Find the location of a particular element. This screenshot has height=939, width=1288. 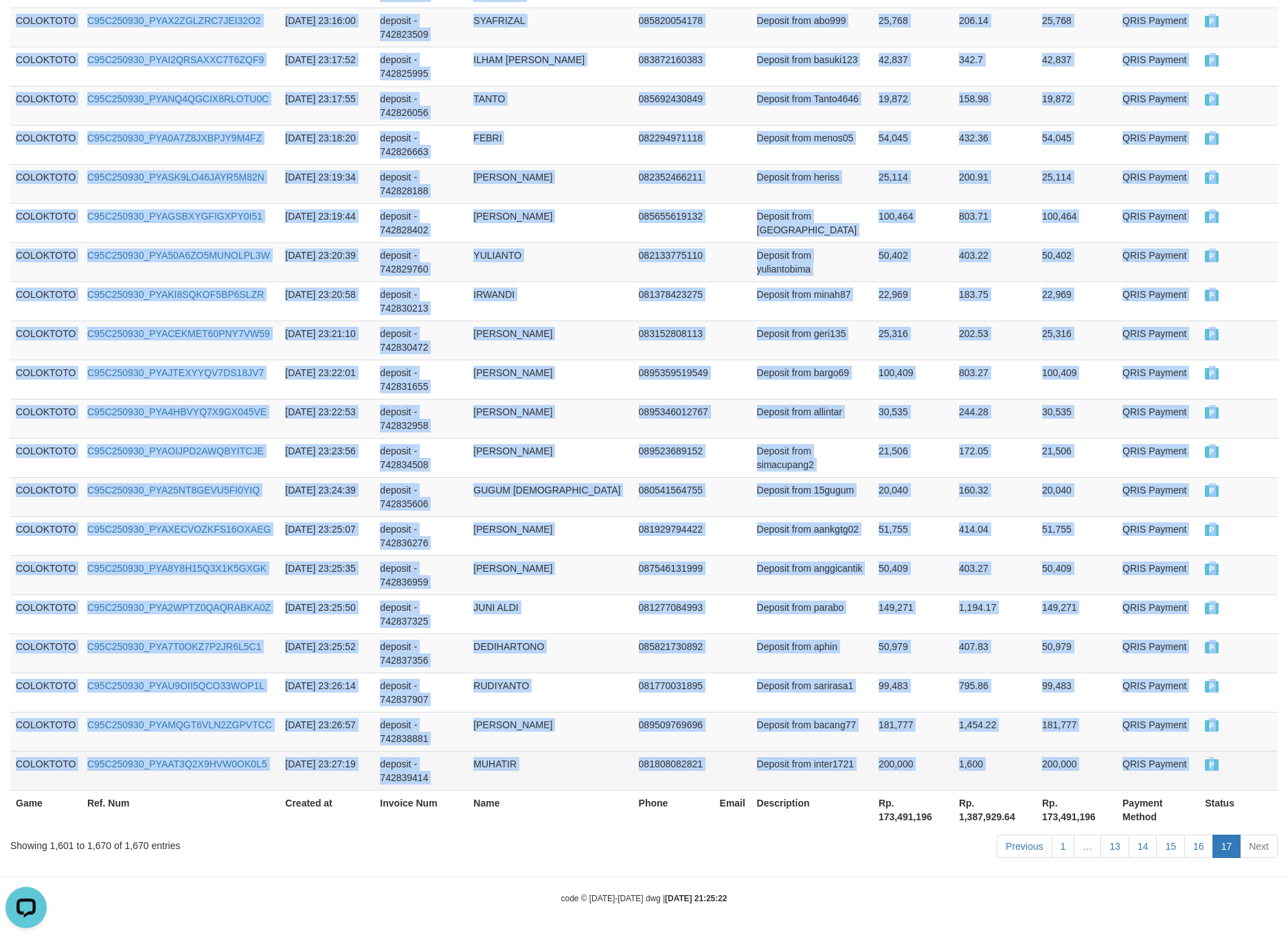

th: Name is located at coordinates (550, 810).